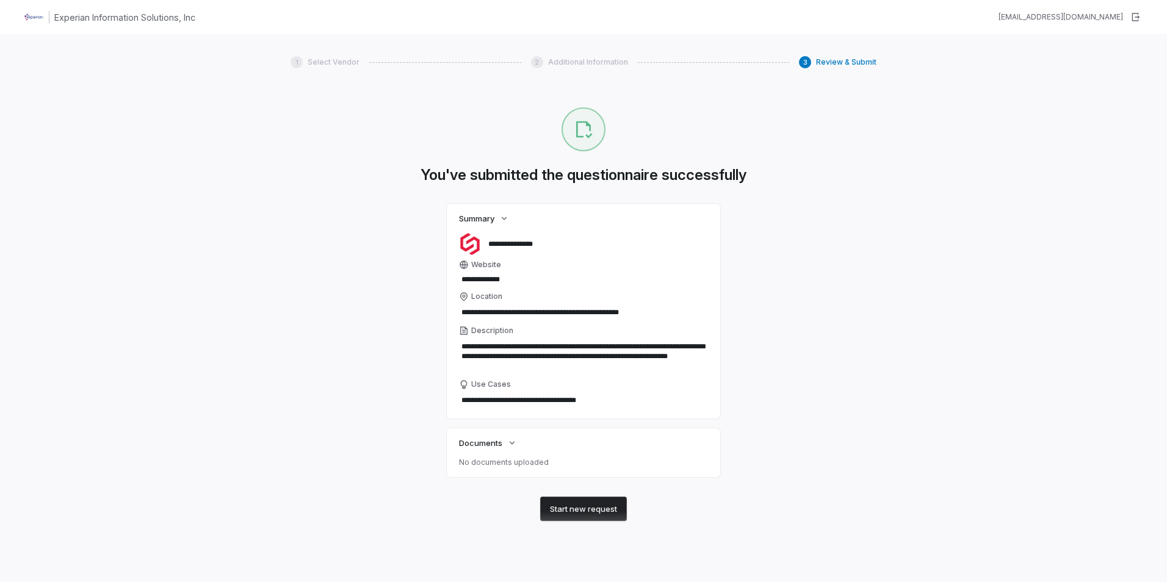 Image resolution: width=1167 pixels, height=582 pixels. What do you see at coordinates (477, 218) in the screenshot?
I see `span: Summary` at bounding box center [477, 218].